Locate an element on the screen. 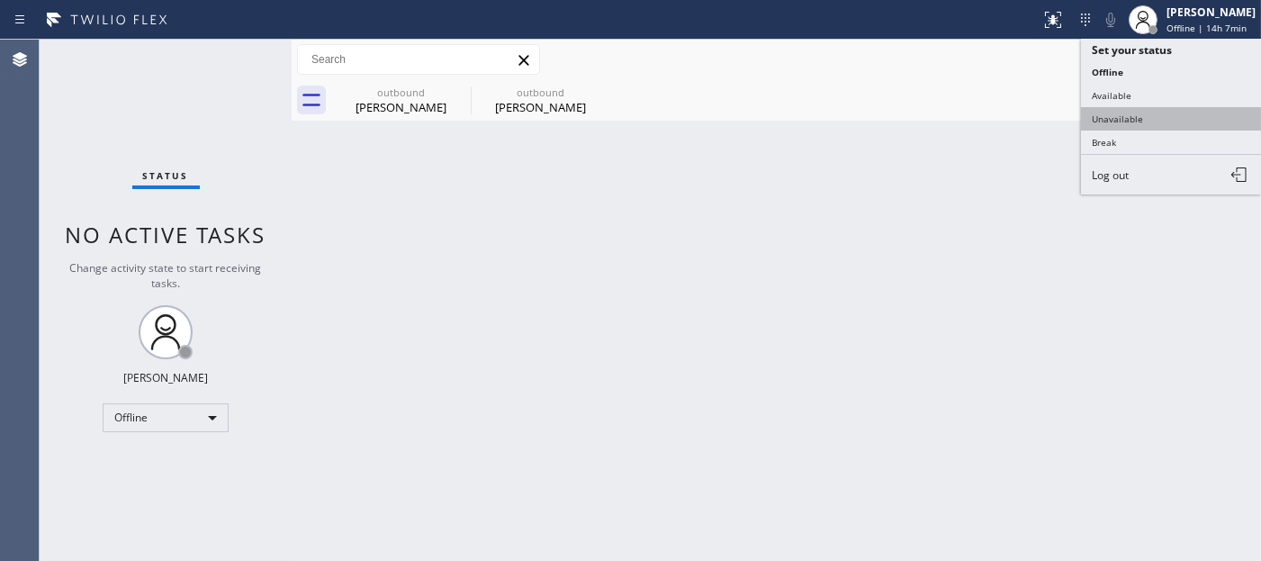 This screenshot has height=561, width=1261. button: Mute is located at coordinates (1111, 20).